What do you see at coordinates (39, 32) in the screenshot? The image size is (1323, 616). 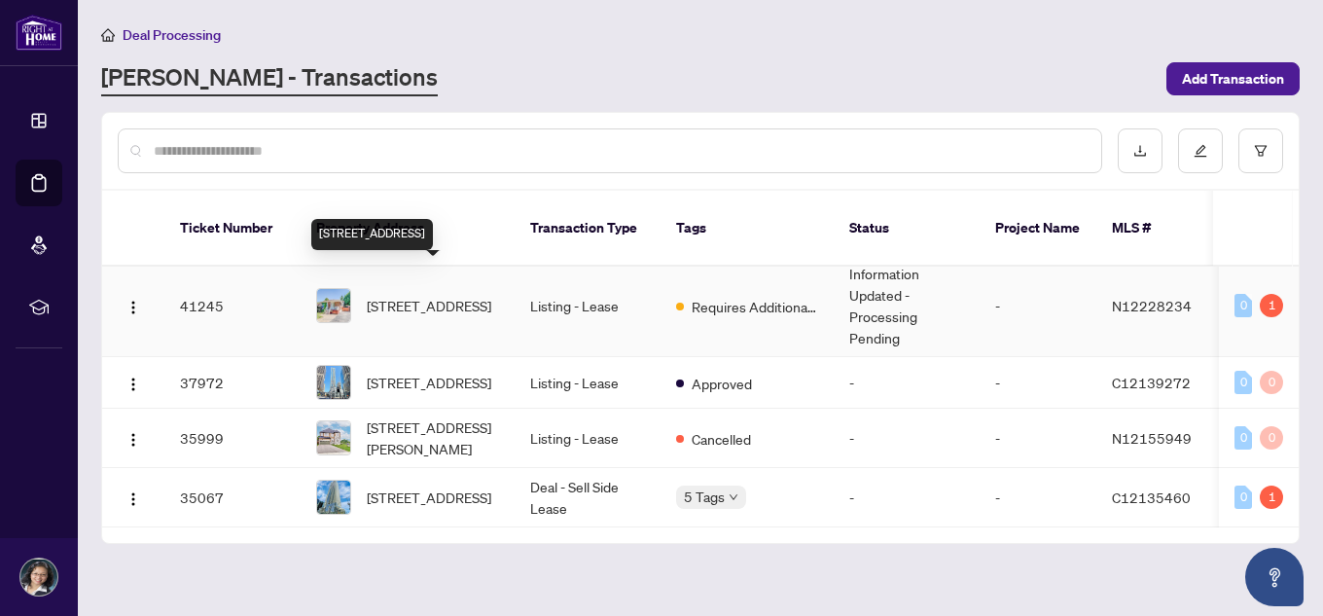 I see `img: logo` at bounding box center [39, 32].